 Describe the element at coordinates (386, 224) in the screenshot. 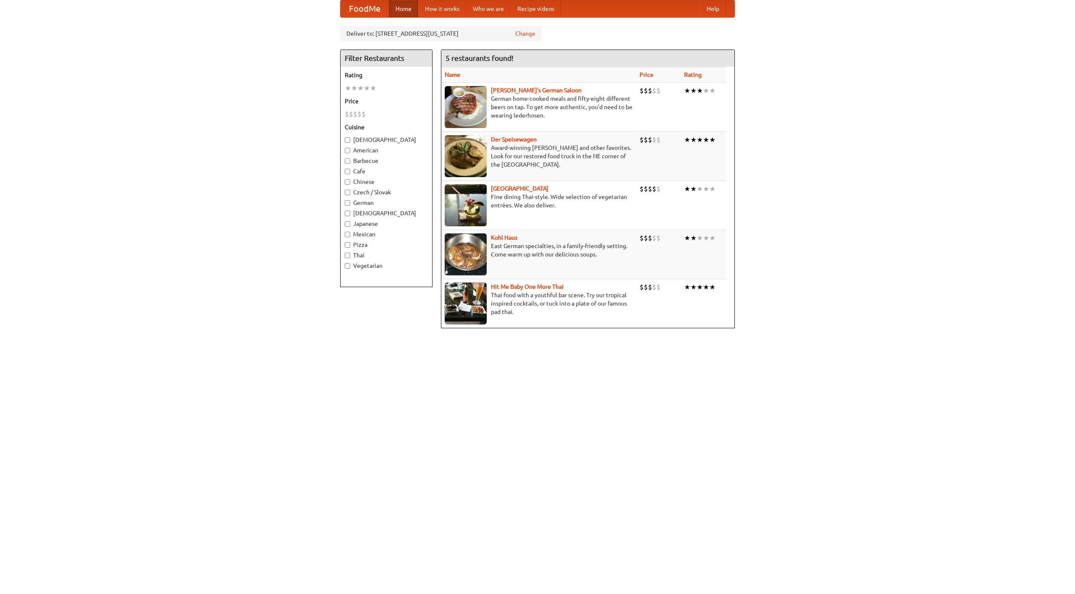

I see `label: Japanese` at that location.